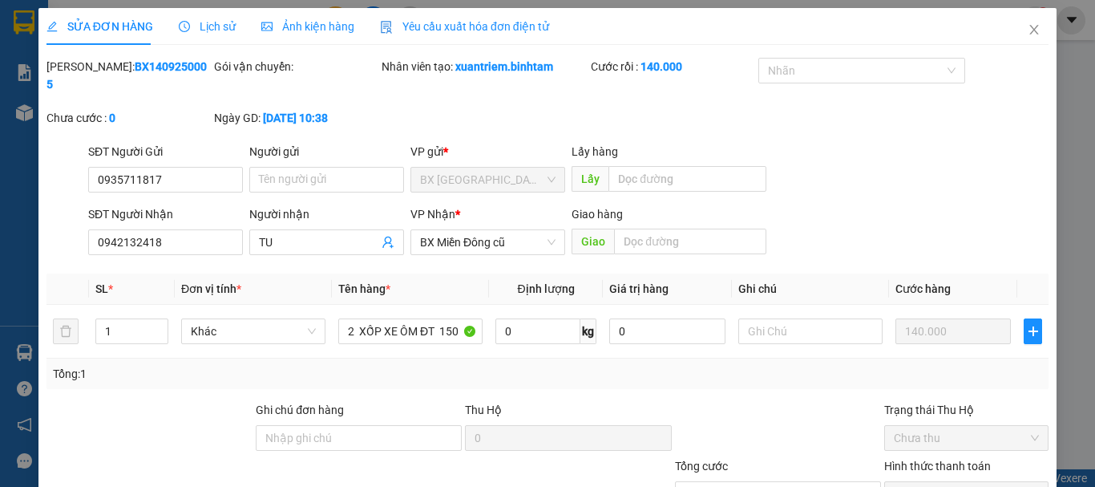 This screenshot has height=487, width=1095. Describe the element at coordinates (308, 26) in the screenshot. I see `span: Ảnh kiện hàng` at that location.